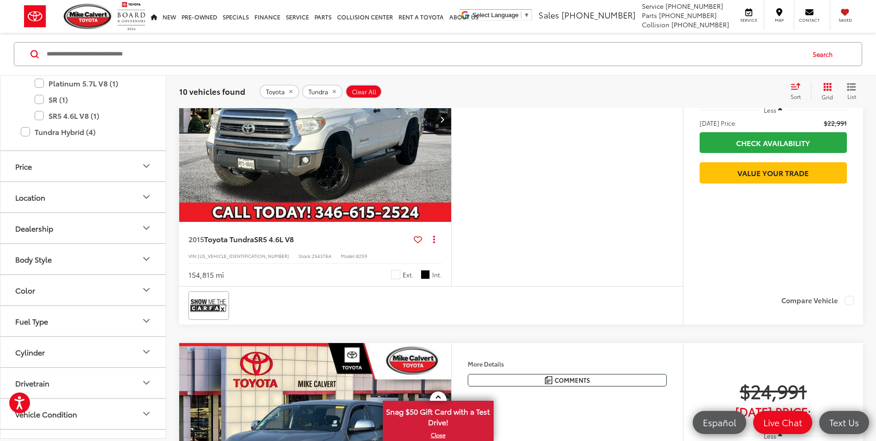 This screenshot has height=441, width=876. I want to click on label: Tundra Hybrid (4), so click(83, 132).